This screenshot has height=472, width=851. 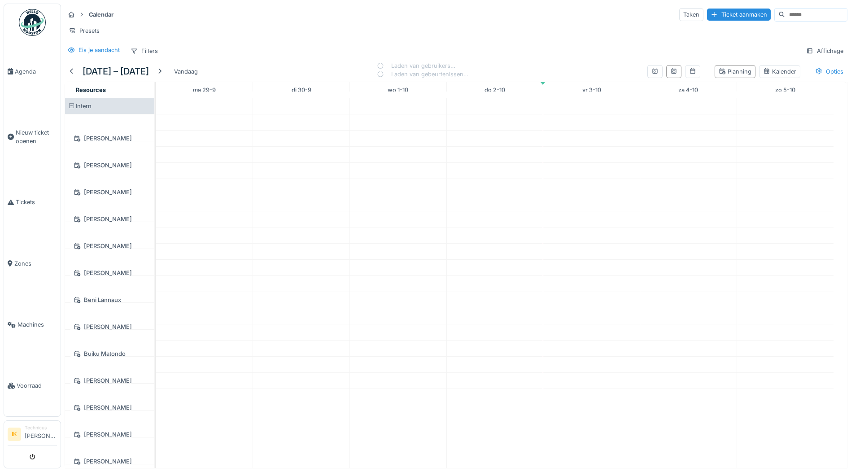 What do you see at coordinates (591, 90) in the screenshot?
I see `a: 3 oktober 2025` at bounding box center [591, 90].